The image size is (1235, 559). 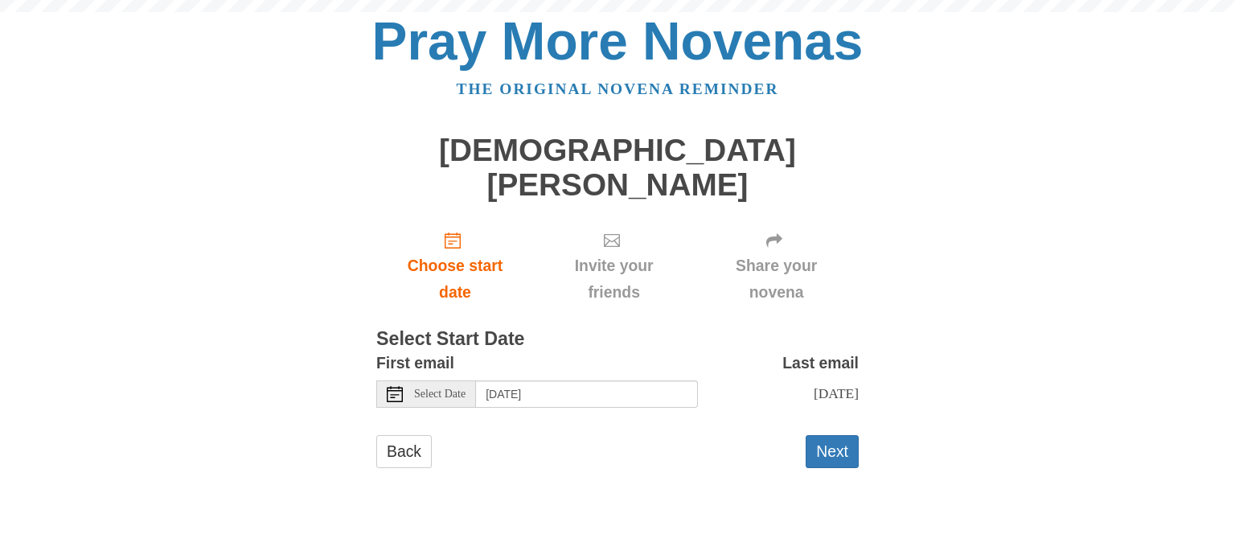 I want to click on span: Select Date, so click(x=440, y=394).